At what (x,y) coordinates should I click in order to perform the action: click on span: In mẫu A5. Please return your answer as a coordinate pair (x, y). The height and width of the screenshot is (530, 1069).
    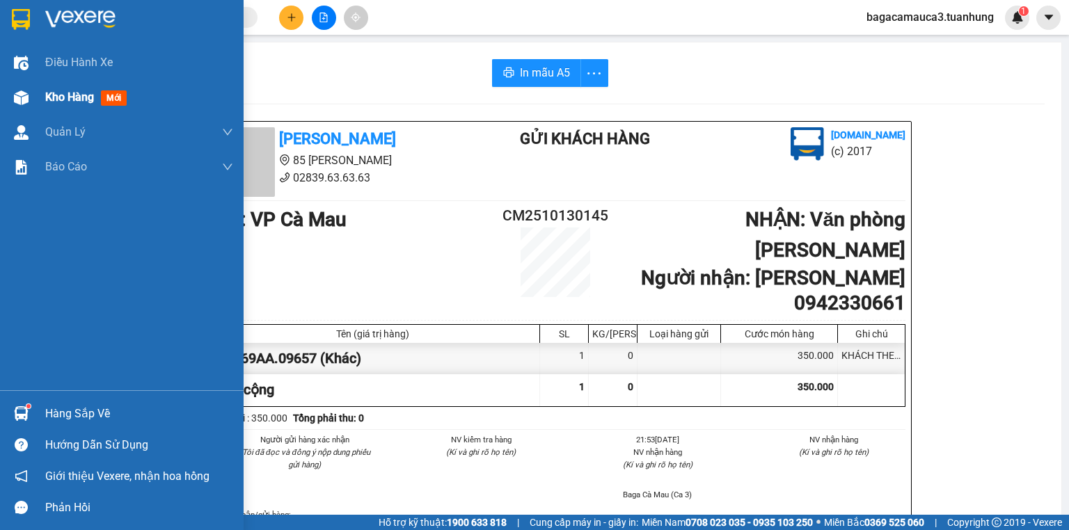
    Looking at the image, I should click on (545, 72).